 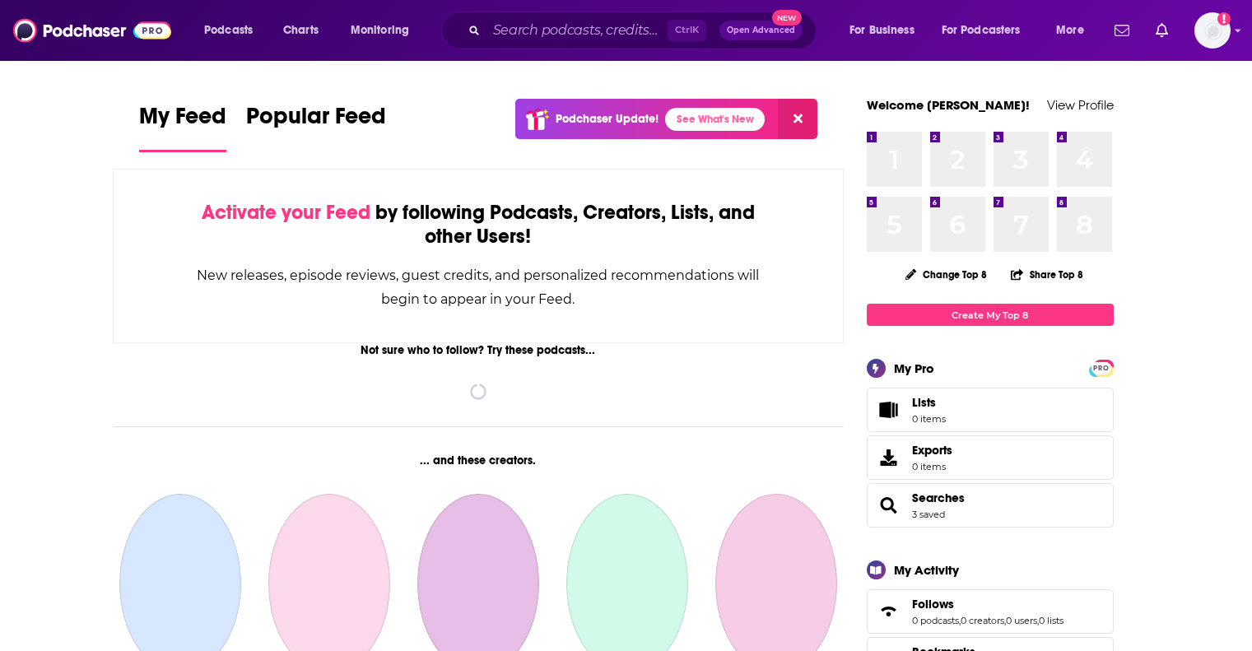 I want to click on a: Lists, so click(x=990, y=410).